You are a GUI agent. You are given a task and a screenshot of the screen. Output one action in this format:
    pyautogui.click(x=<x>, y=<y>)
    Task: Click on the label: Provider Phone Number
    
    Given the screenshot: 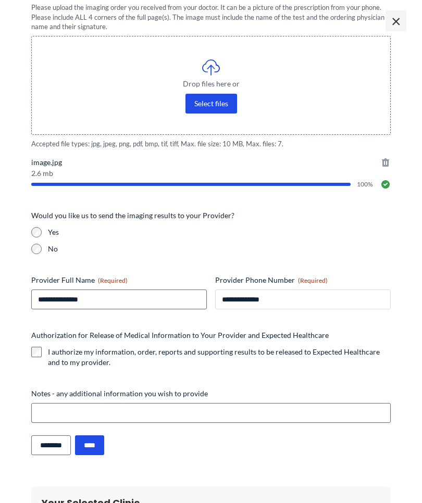 What is the action you would take?
    pyautogui.click(x=302, y=280)
    